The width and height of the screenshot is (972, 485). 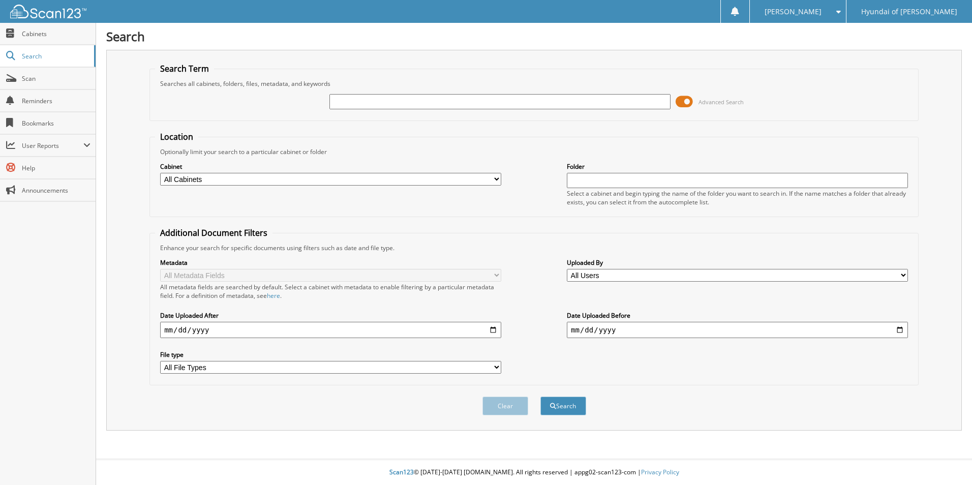 I want to click on label: Metadata, so click(x=331, y=262).